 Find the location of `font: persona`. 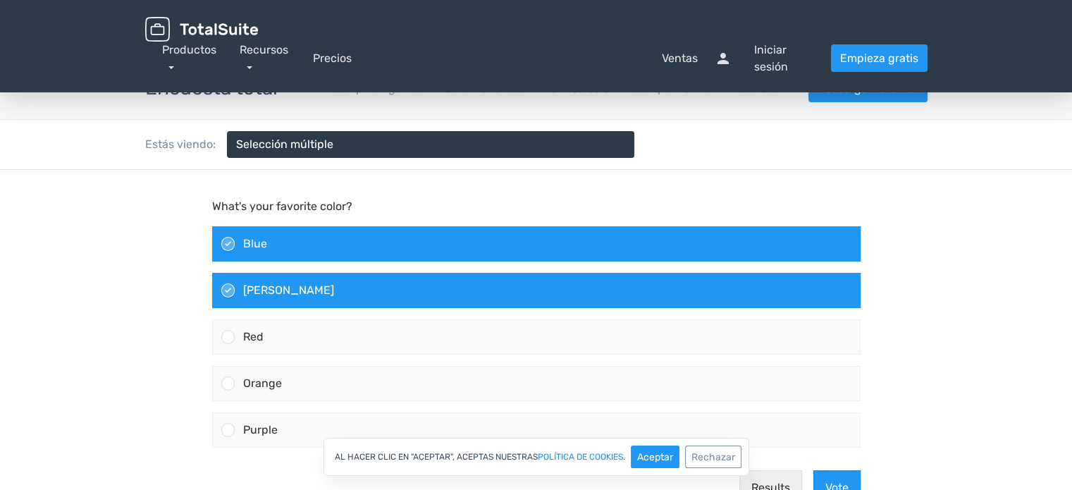

font: persona is located at coordinates (731, 59).